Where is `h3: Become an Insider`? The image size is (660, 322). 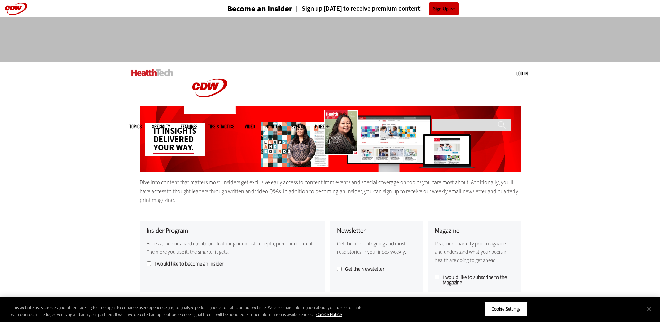
h3: Become an Insider is located at coordinates (260, 9).